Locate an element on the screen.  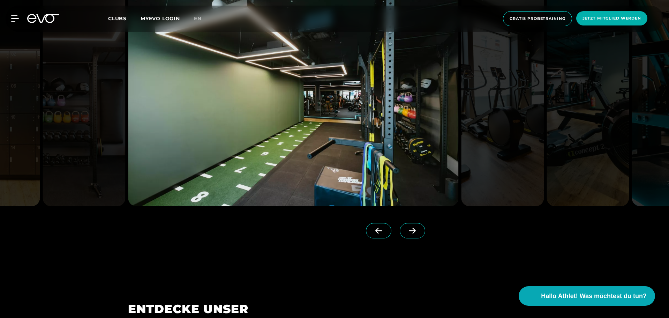
span: Clubs is located at coordinates (117, 18).